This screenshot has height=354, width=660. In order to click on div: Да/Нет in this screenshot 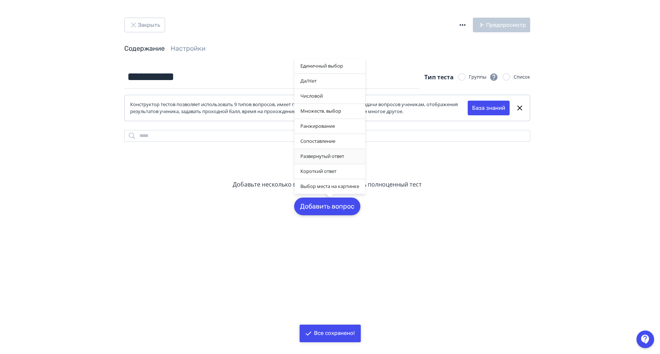, I will do `click(330, 81)`.